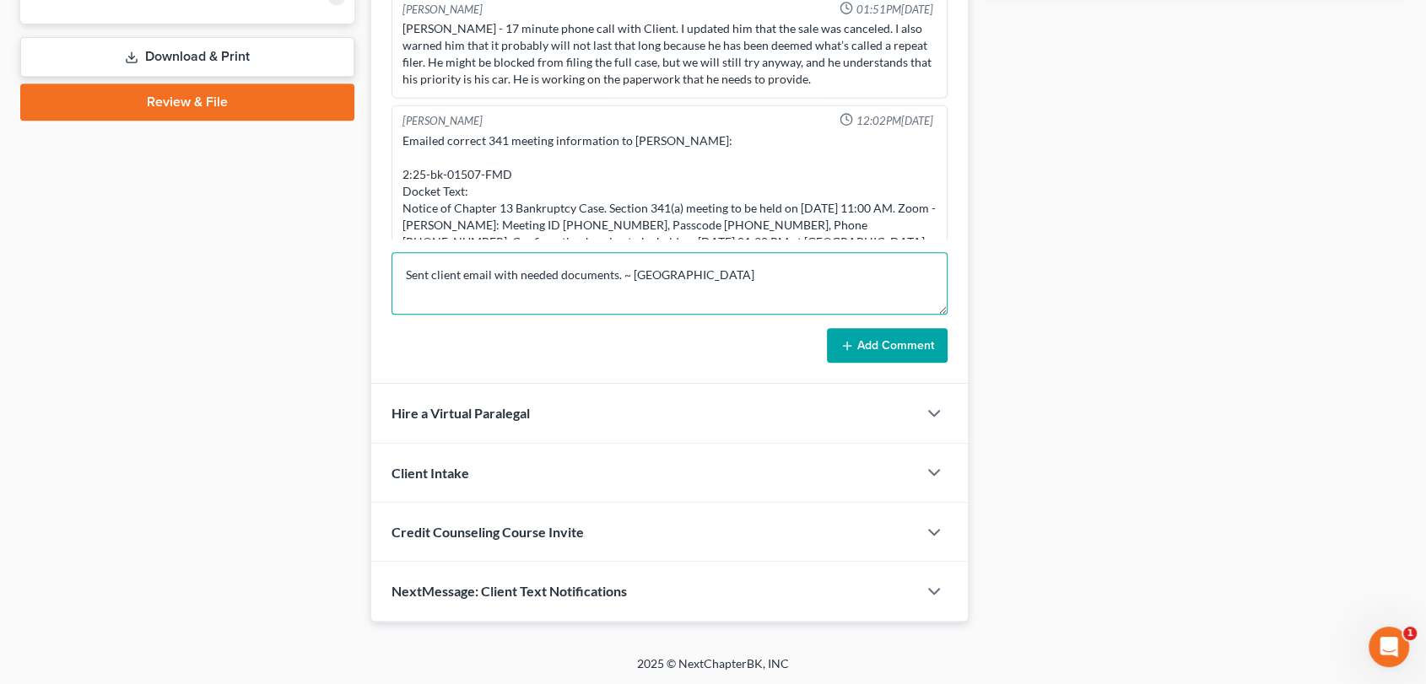 The height and width of the screenshot is (684, 1426). What do you see at coordinates (430, 473) in the screenshot?
I see `span: Client Intake` at bounding box center [430, 473].